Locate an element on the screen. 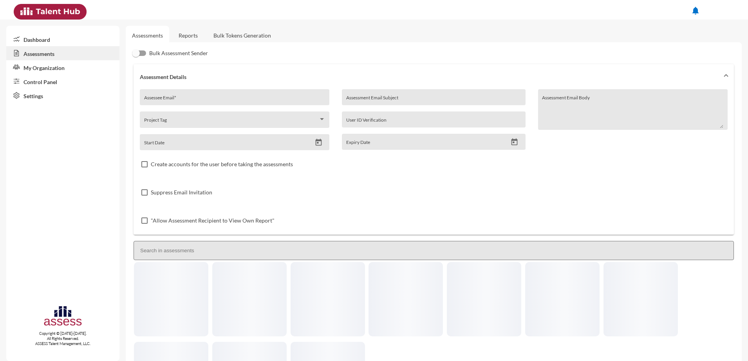  span: Create accounts for the user before taking the assessments is located at coordinates (222, 164).